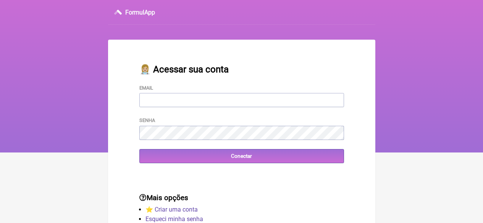 The image size is (483, 223). I want to click on a: Esqueci minha senha, so click(174, 219).